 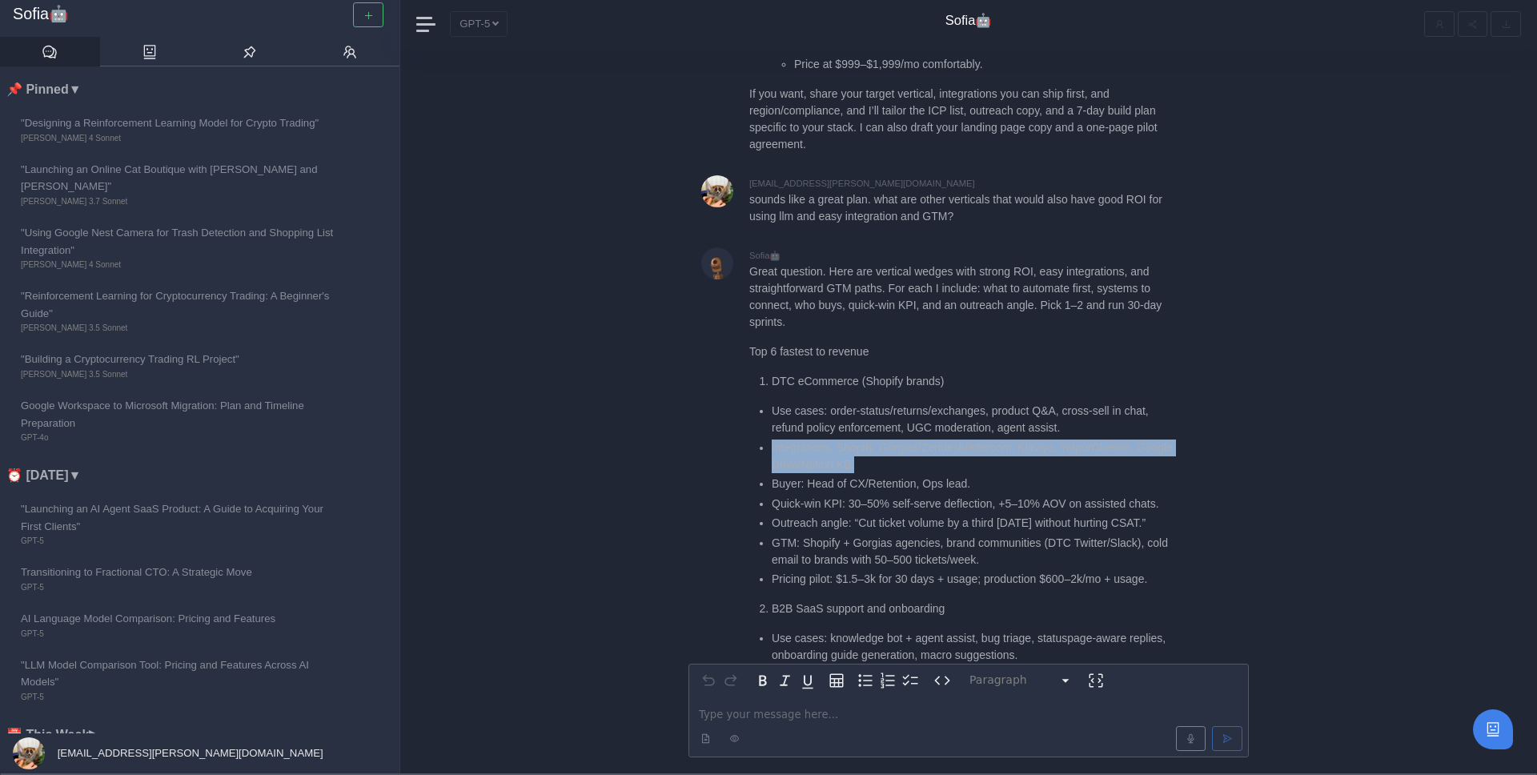 What do you see at coordinates (973, 579) in the screenshot?
I see `li: Pricing pilot: $1.5–3k for 30 days + usage; production $600–2k/mo + usage.` at bounding box center [973, 579].